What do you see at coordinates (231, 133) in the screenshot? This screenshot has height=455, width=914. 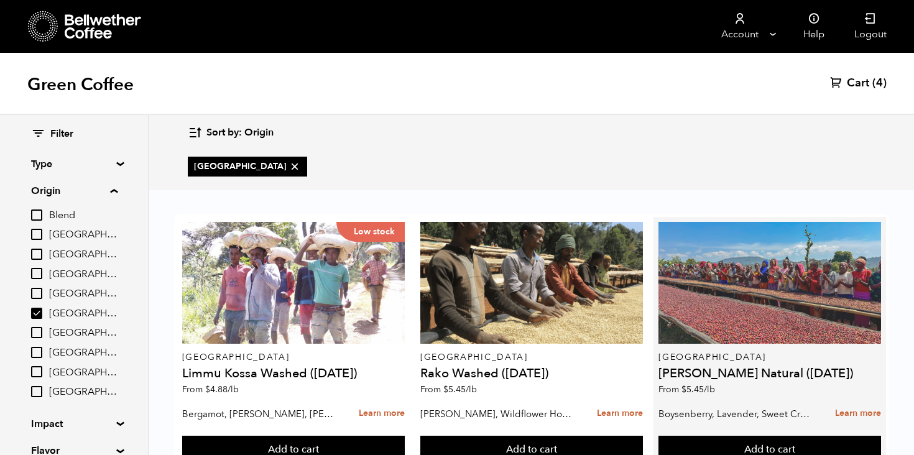 I see `button: Sort by: Origin` at bounding box center [231, 133].